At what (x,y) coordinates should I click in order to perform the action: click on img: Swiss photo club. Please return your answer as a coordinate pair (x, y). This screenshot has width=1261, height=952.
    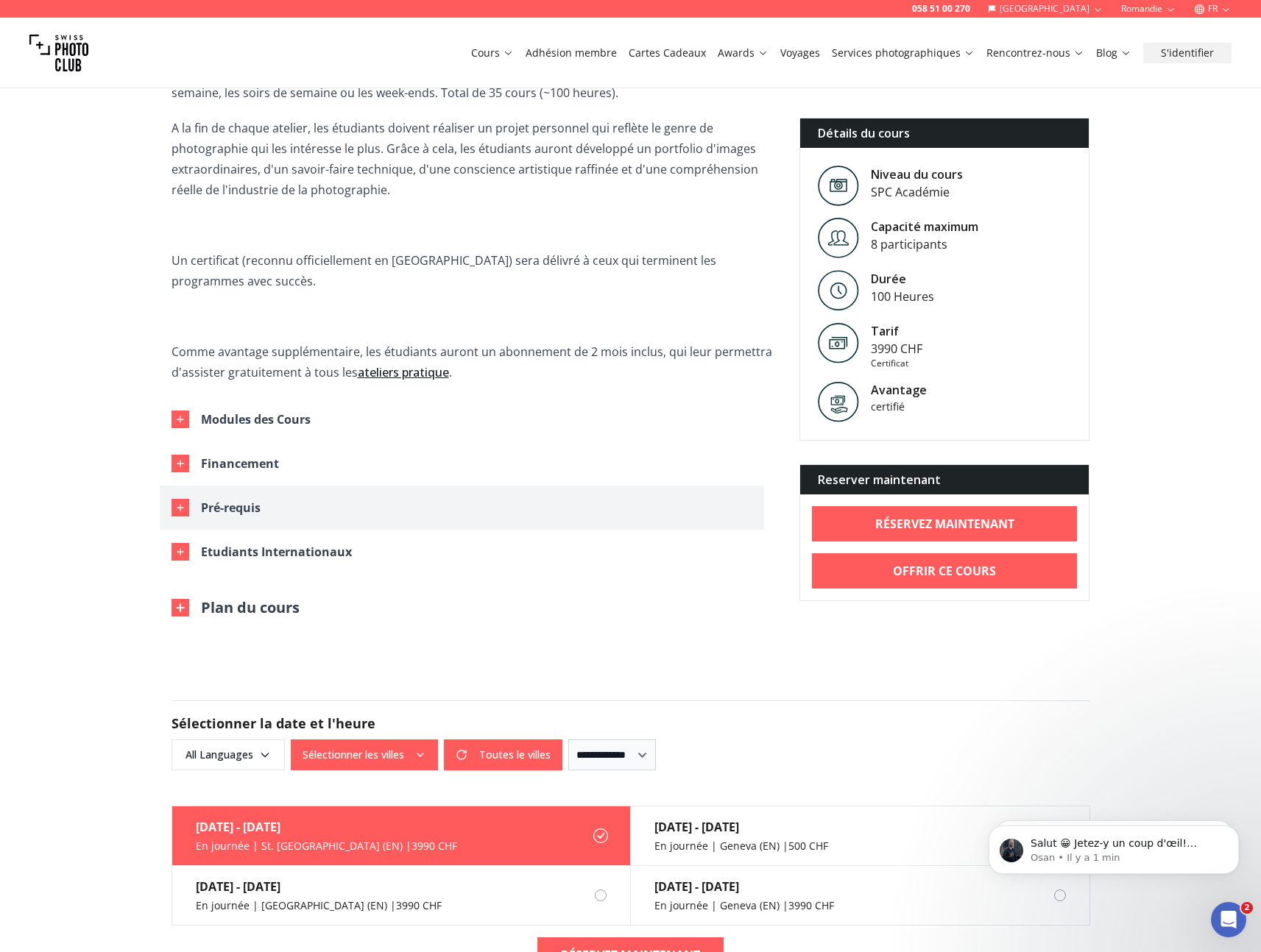
    Looking at the image, I should click on (59, 53).